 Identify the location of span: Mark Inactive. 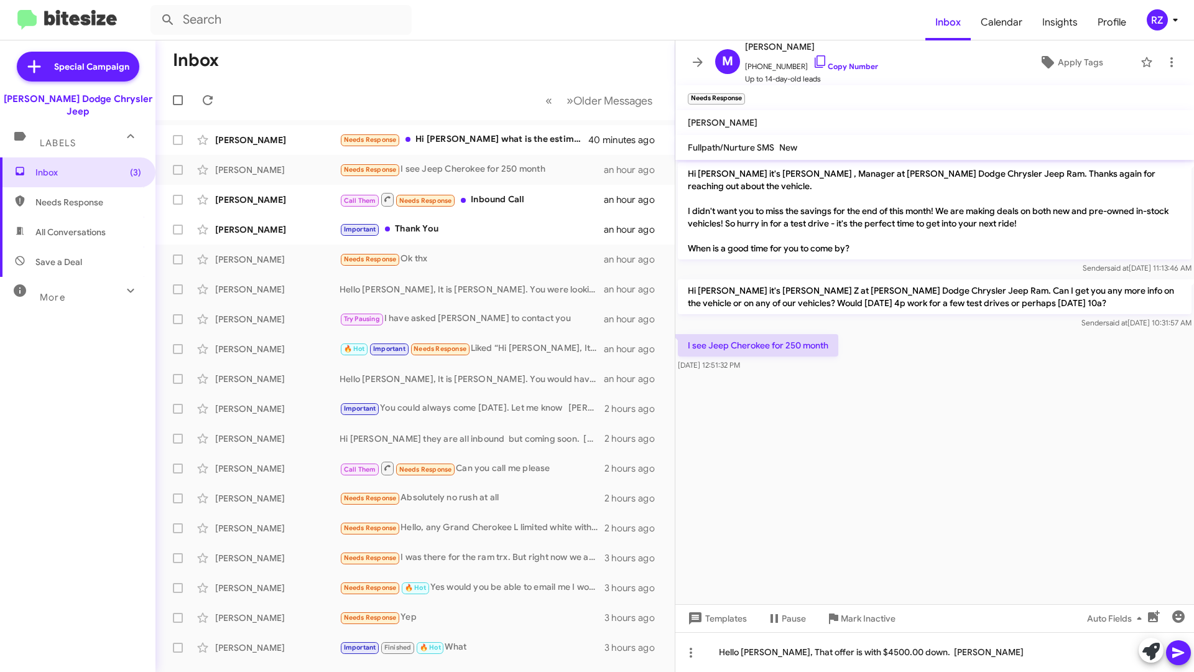
(868, 618).